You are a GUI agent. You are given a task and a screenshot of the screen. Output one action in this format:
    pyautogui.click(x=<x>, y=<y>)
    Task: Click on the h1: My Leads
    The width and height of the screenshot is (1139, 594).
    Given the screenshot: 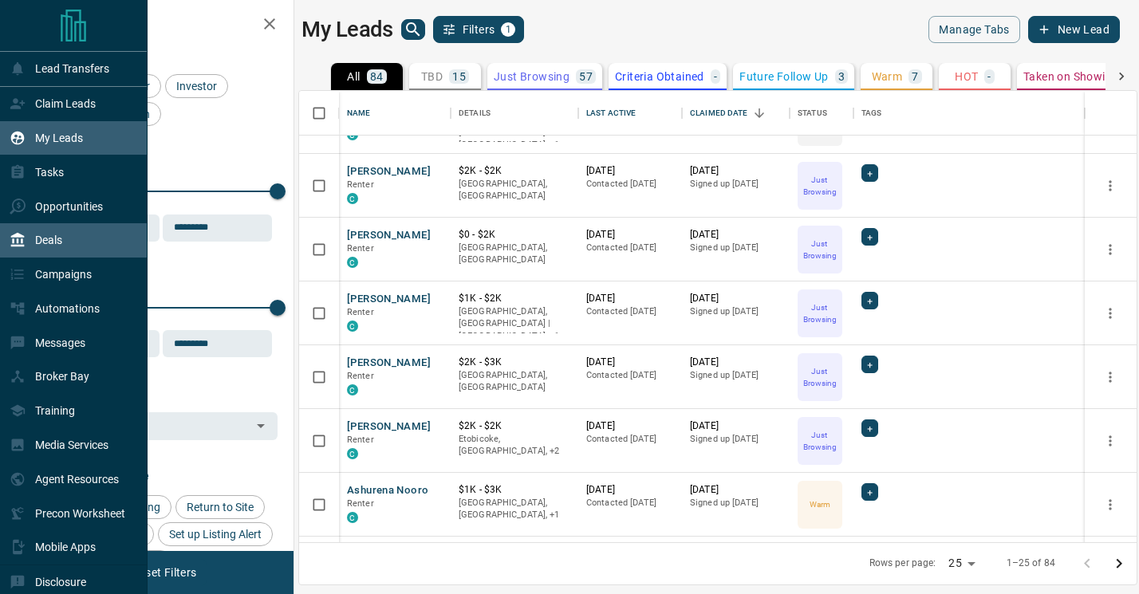 What is the action you would take?
    pyautogui.click(x=347, y=30)
    